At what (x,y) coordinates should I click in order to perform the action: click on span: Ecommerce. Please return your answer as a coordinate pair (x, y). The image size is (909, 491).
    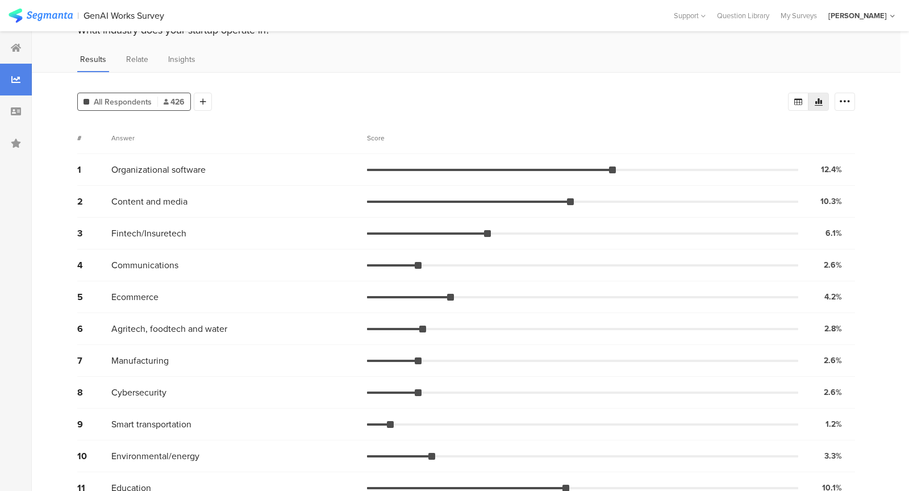
    Looking at the image, I should click on (135, 297).